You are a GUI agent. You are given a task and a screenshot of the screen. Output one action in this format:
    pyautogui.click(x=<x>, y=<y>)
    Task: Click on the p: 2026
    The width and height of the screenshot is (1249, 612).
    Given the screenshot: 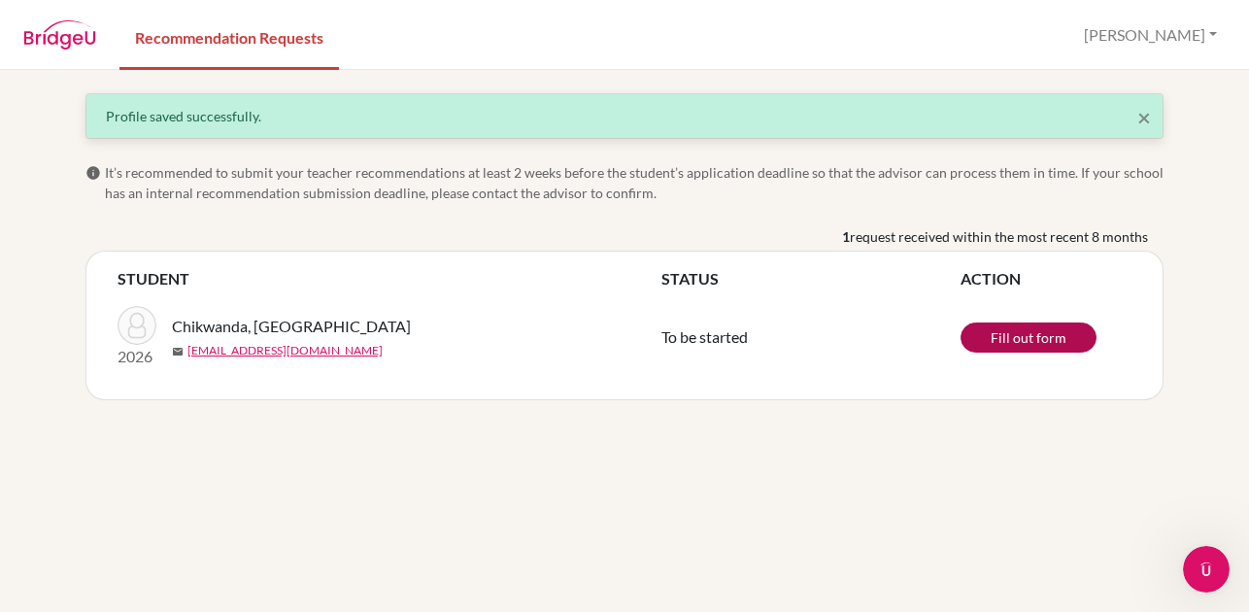 What is the action you would take?
    pyautogui.click(x=137, y=356)
    